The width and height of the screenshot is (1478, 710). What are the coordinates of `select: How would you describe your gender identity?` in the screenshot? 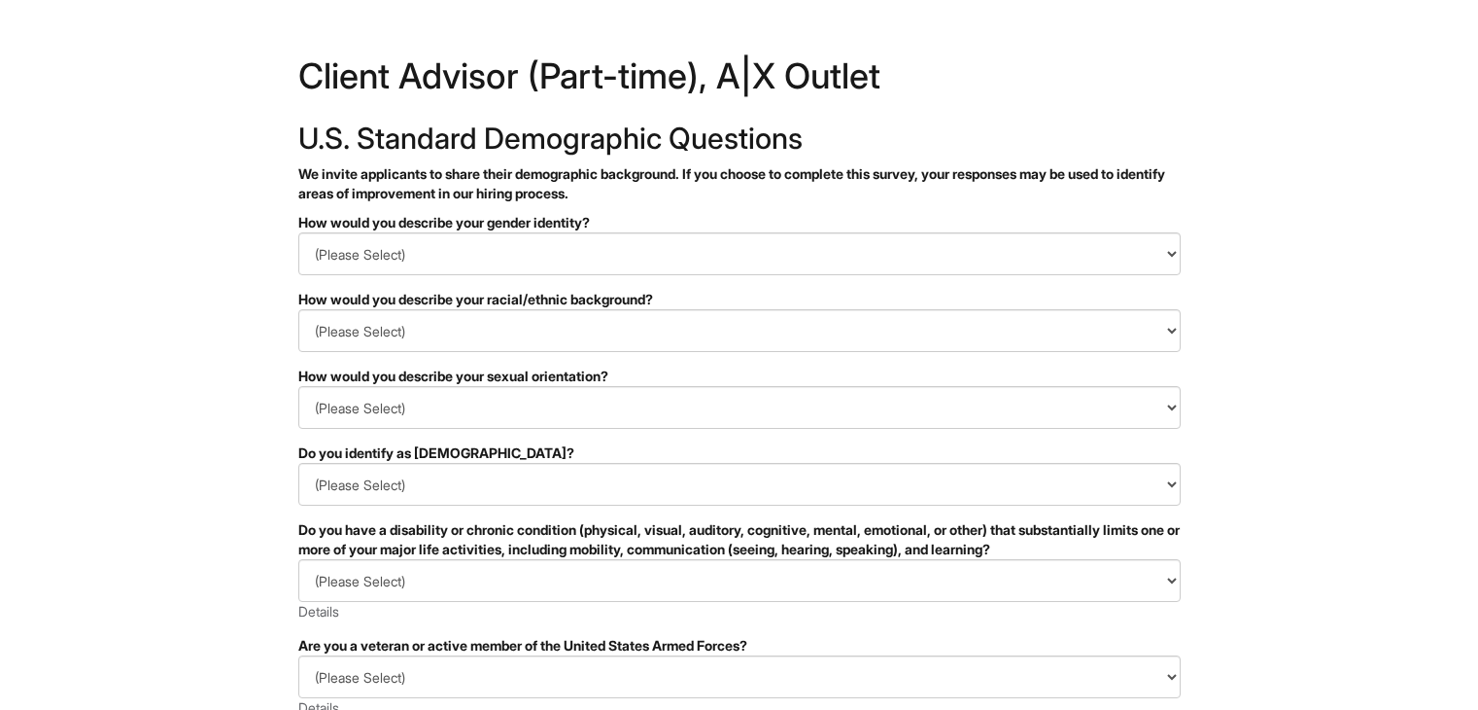 It's located at (740, 254).